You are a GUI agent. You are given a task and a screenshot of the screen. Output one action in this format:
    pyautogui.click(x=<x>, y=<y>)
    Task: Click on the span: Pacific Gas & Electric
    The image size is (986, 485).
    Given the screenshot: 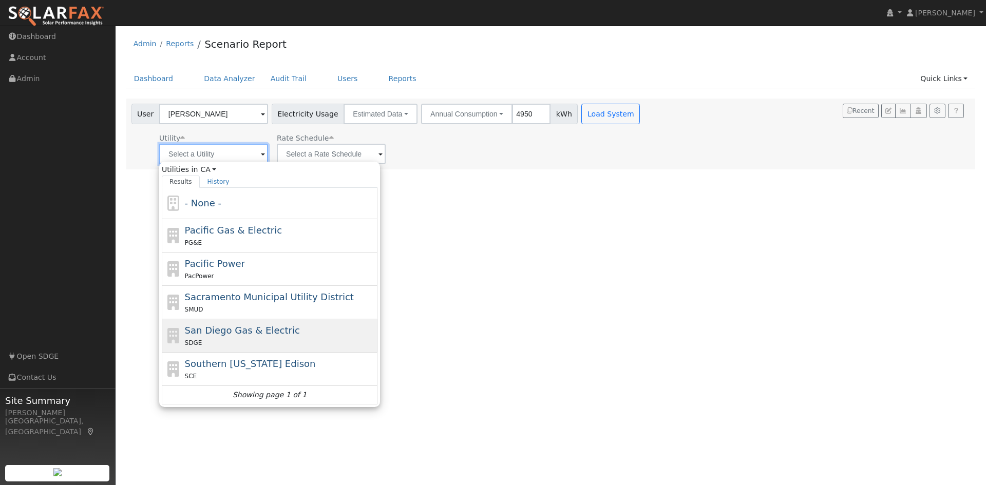 What is the action you would take?
    pyautogui.click(x=233, y=230)
    